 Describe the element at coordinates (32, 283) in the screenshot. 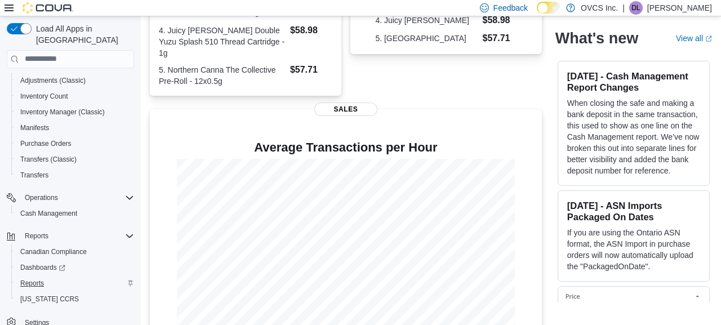

I see `a: Reports` at that location.